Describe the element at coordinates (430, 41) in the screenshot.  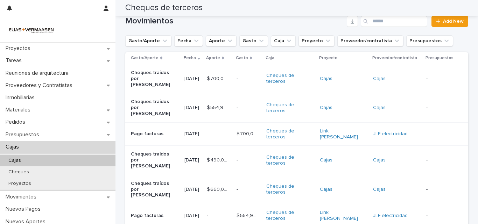
I see `button: Presupuestos` at that location.